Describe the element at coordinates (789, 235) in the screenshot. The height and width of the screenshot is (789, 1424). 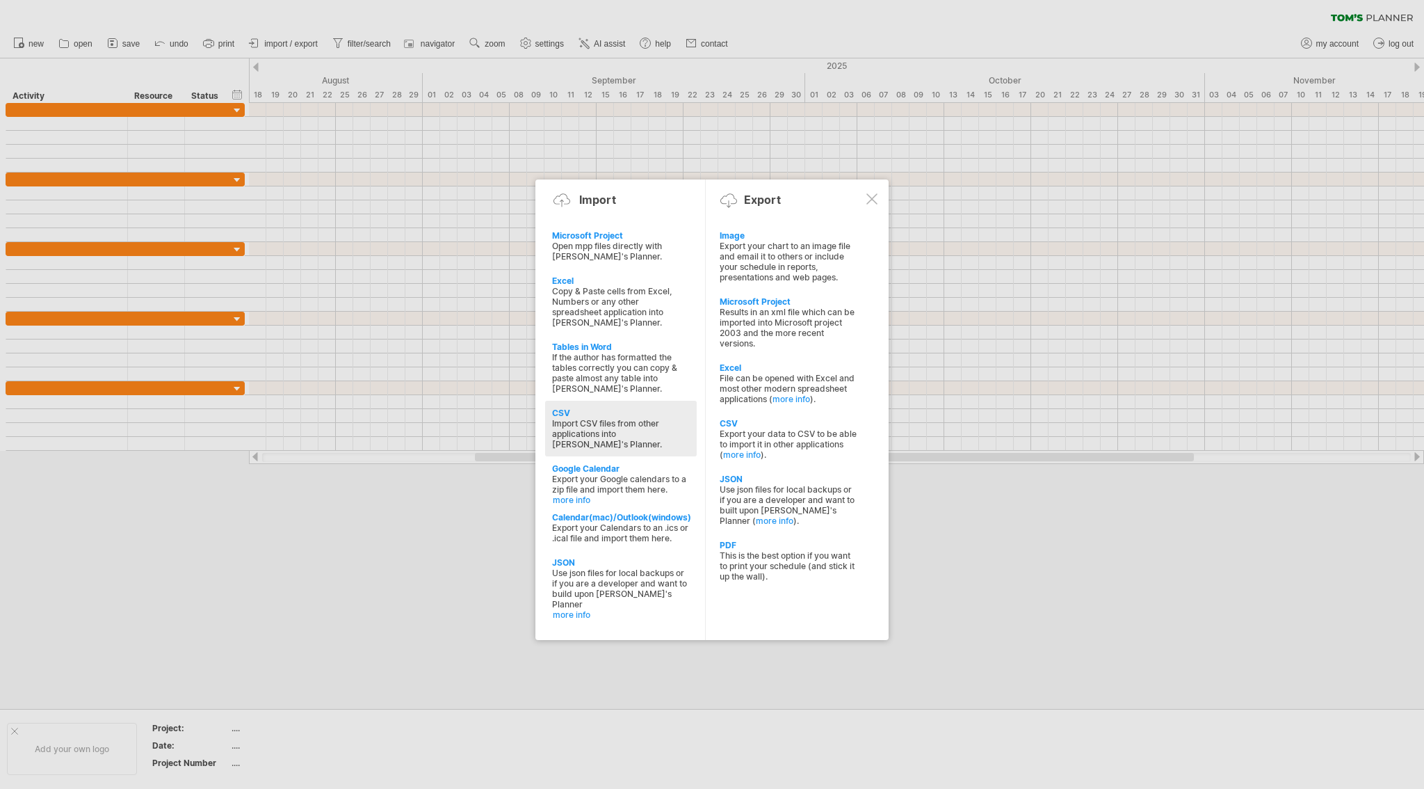
I see `div: Image` at that location.